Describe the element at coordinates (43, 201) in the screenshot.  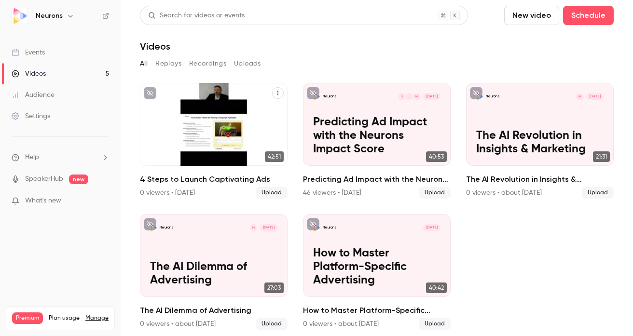
I see `span: What's new` at that location.